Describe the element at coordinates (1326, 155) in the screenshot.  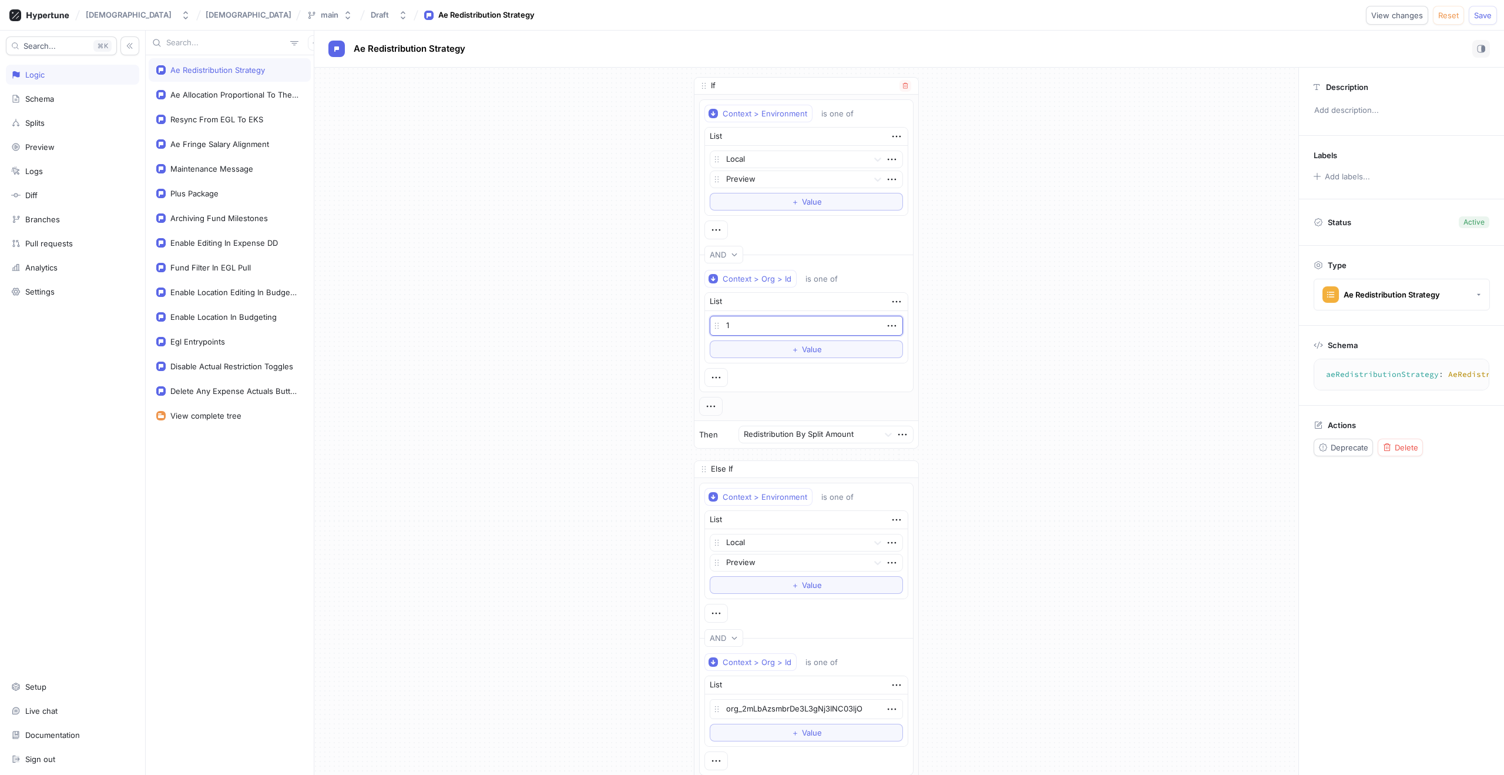
I see `p: Labels` at that location.